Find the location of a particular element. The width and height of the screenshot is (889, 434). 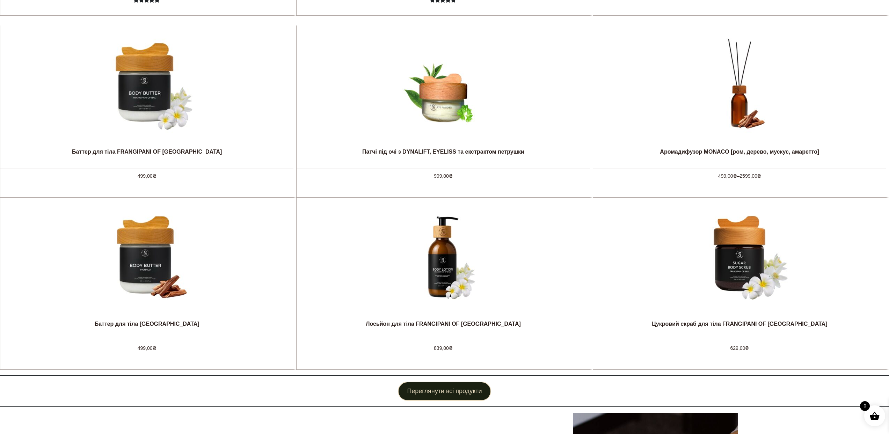

span: 0 is located at coordinates (865, 406).